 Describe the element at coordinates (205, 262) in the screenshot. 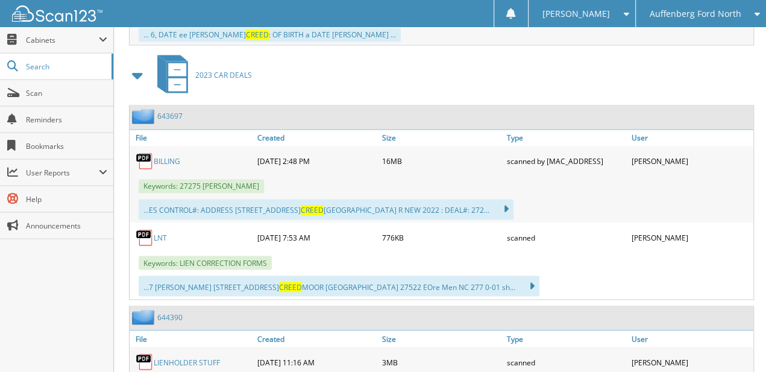

I see `span: Keywords: LIEN CORRECTION FORMS` at that location.